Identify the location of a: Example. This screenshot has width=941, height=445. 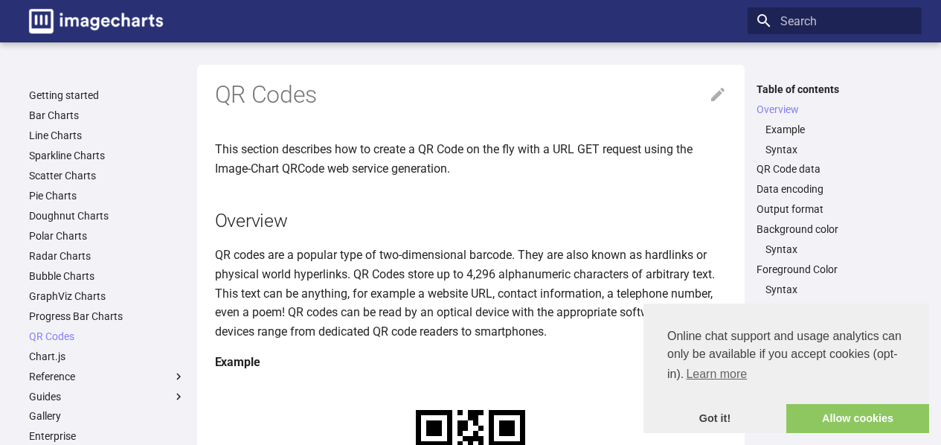
(839, 129).